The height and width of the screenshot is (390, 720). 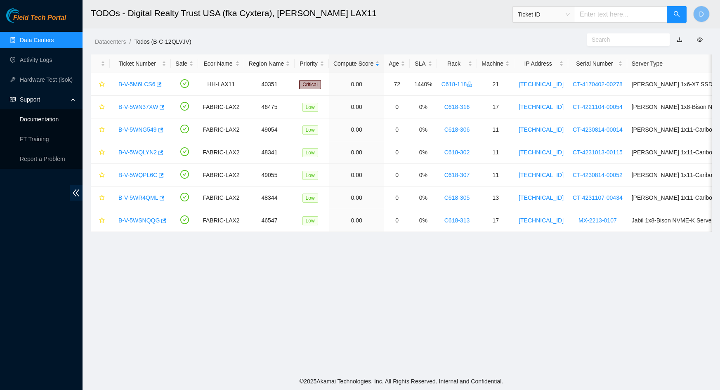 I want to click on button: D, so click(x=701, y=14).